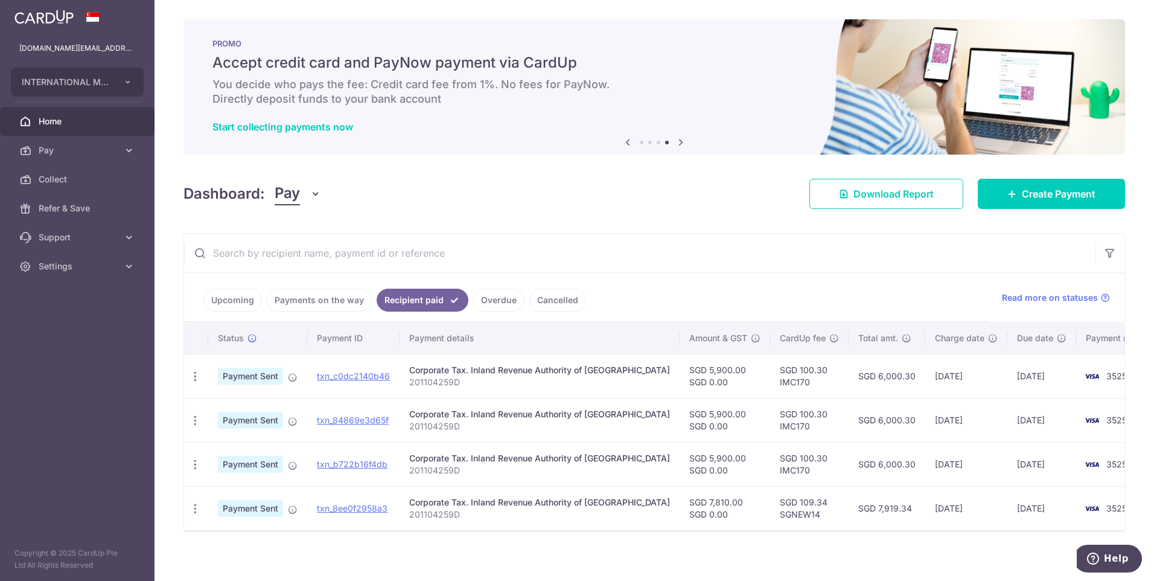 The height and width of the screenshot is (581, 1154). Describe the element at coordinates (77, 82) in the screenshot. I see `button: INTERNATIONAL MEDICINE SURGERY PTE. LTD.` at that location.